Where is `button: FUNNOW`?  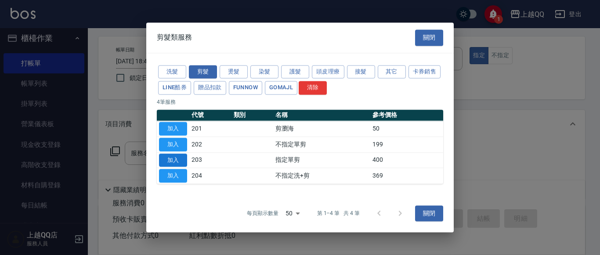
button: FUNNOW is located at coordinates (246, 88).